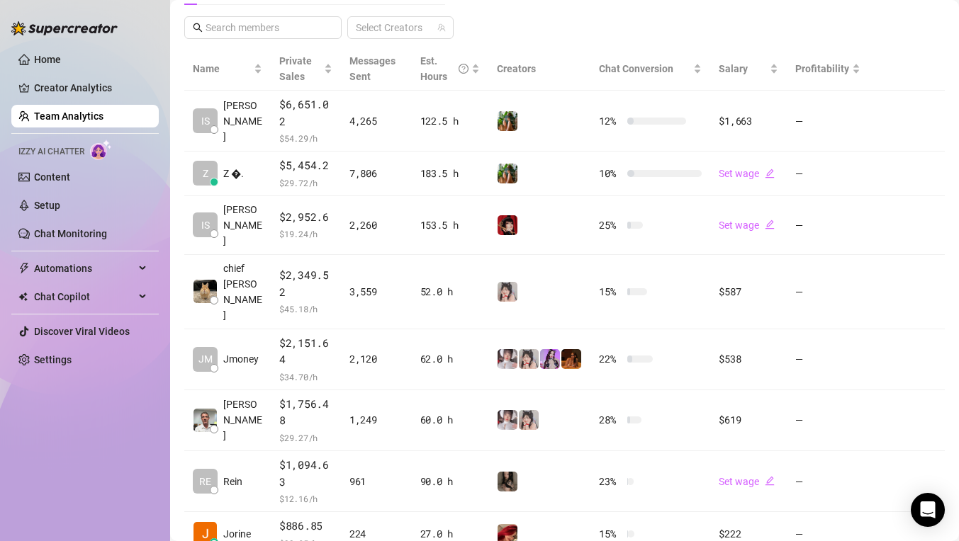 The image size is (959, 541). I want to click on span: $6,651.02, so click(305, 113).